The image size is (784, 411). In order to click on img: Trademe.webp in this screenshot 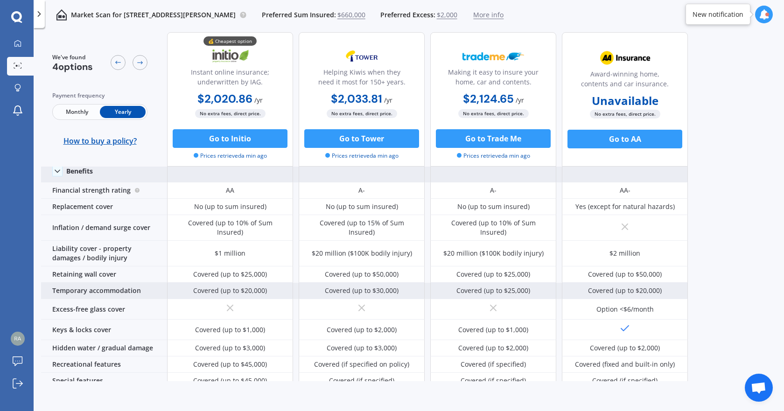, I will do `click(493, 56)`.